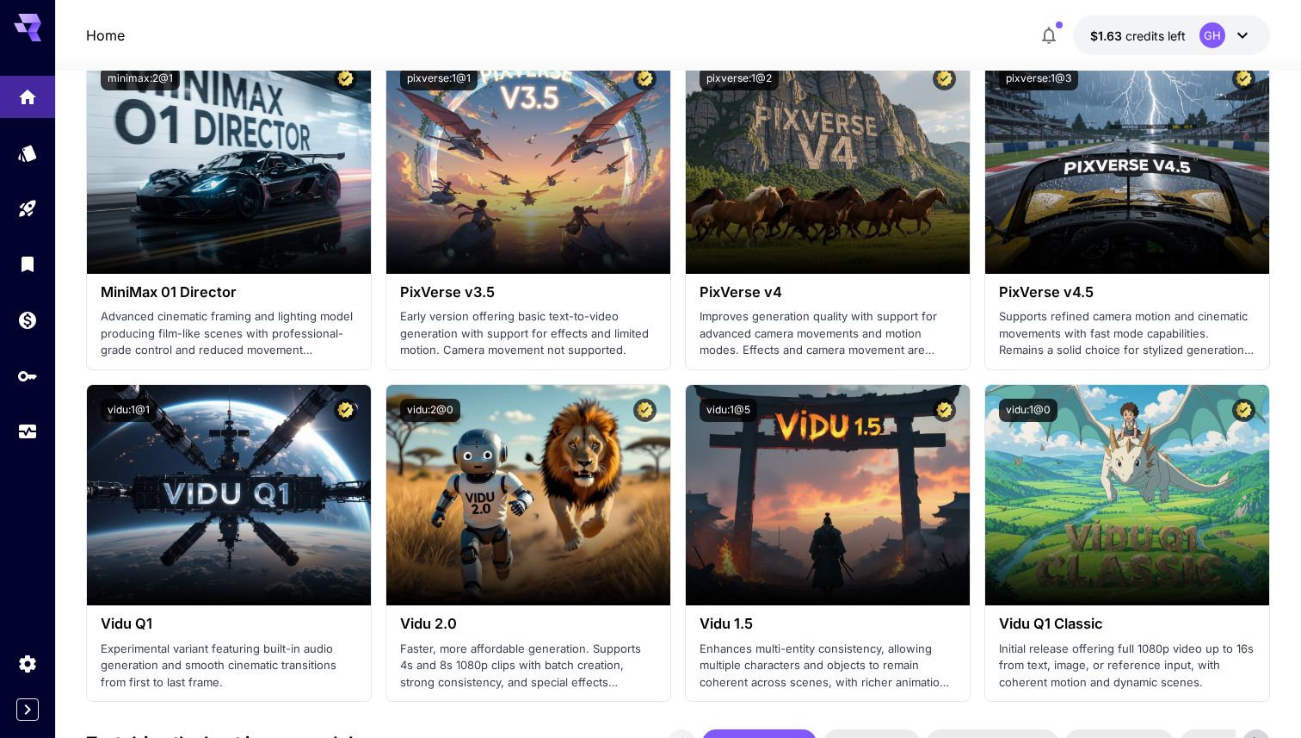 The width and height of the screenshot is (1301, 738). I want to click on p: Improves generation quality with support for advanced camera movements and motion modes. Effects ..., so click(828, 333).